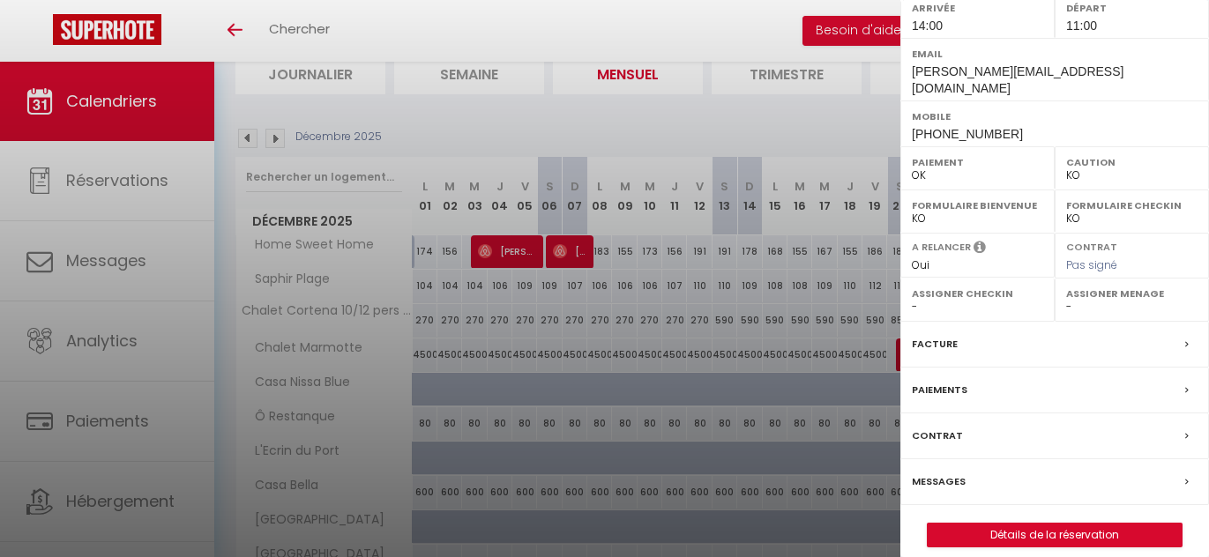 The image size is (1209, 557). What do you see at coordinates (935, 344) in the screenshot?
I see `label: Facture` at bounding box center [935, 344].